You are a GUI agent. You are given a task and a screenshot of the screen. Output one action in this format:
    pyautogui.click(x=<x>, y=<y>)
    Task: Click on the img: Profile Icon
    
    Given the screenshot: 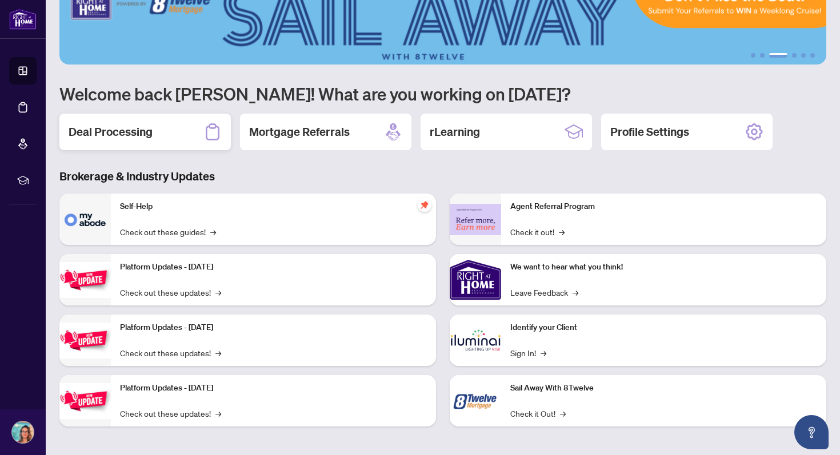 What is the action you would take?
    pyautogui.click(x=23, y=433)
    